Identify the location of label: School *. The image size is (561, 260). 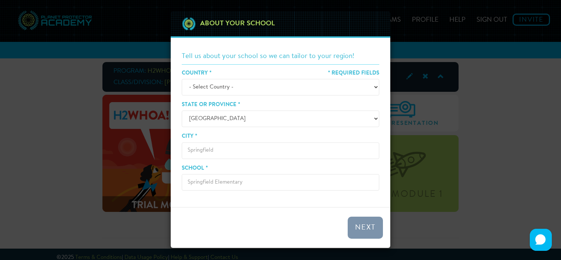
(195, 168).